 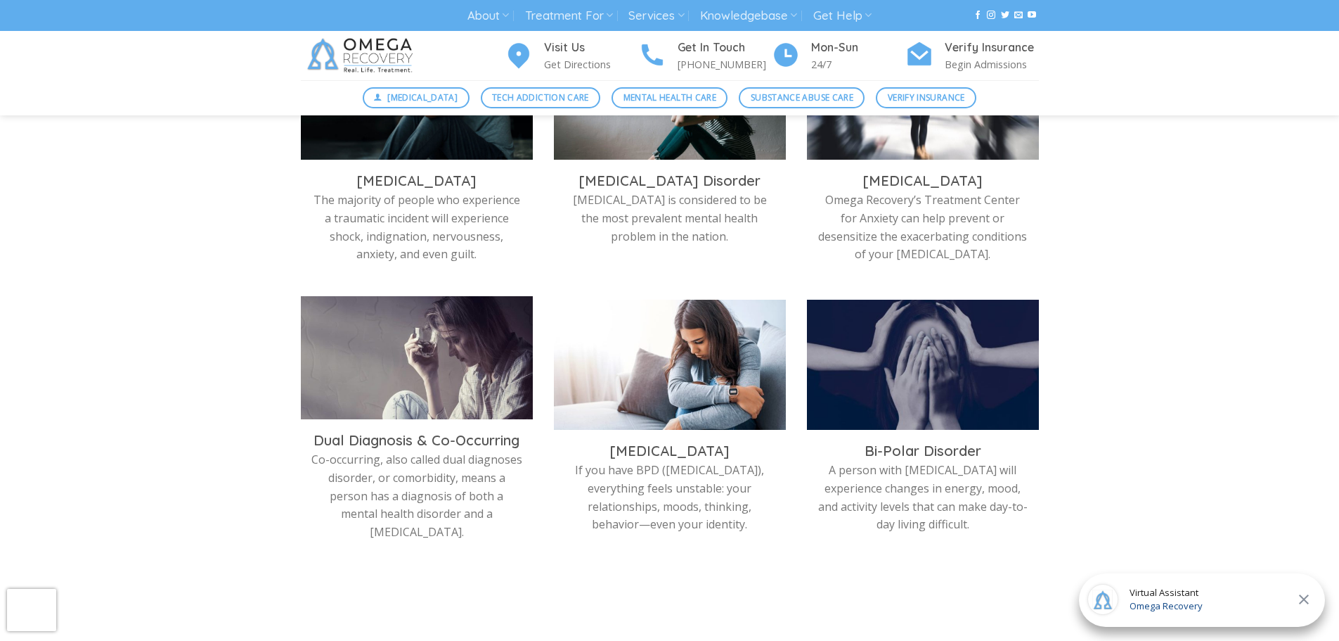 I want to click on h4: Visit Us, so click(x=591, y=48).